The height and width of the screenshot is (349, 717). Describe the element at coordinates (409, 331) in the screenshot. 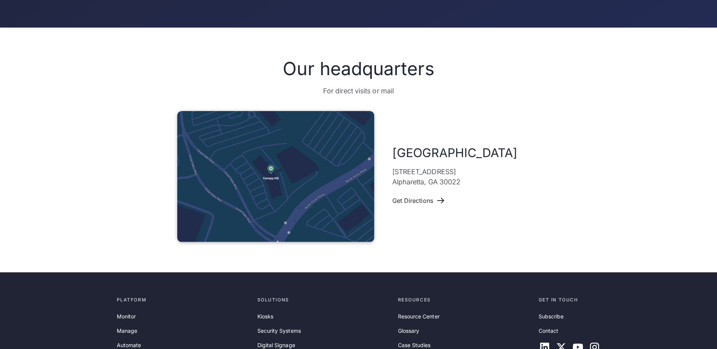

I see `a: Glossary` at that location.